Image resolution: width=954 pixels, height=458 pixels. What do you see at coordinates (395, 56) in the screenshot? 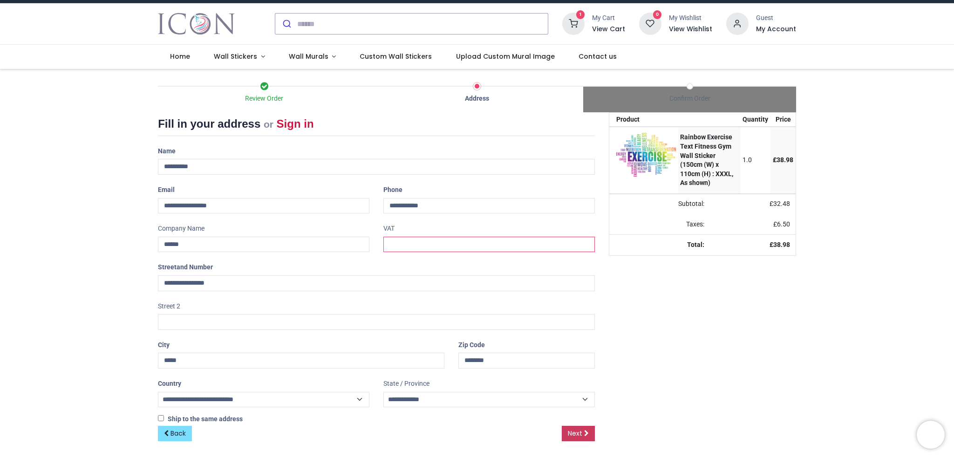
I see `span: Custom Wall Stickers` at bounding box center [395, 56].